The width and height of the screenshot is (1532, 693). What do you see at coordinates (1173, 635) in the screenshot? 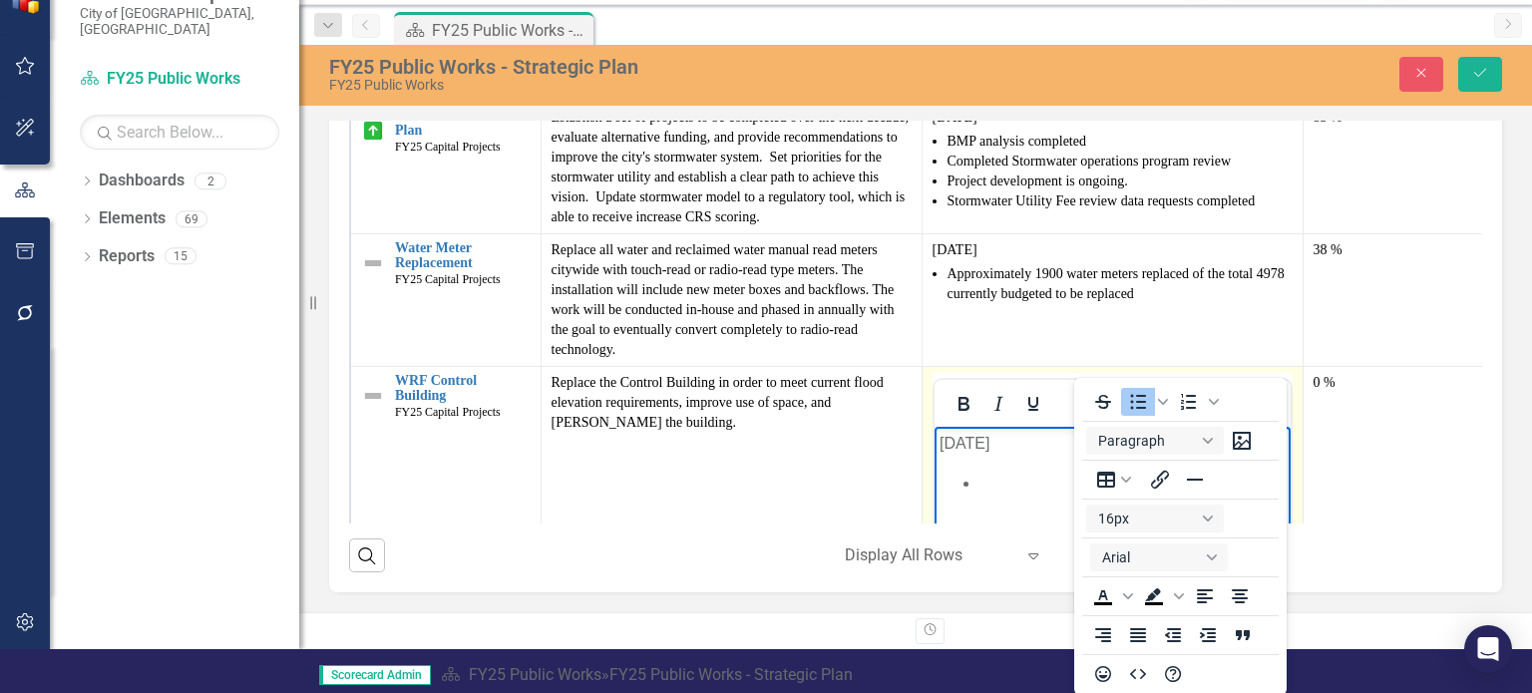
I see `button: Decrease indent` at bounding box center [1173, 635].